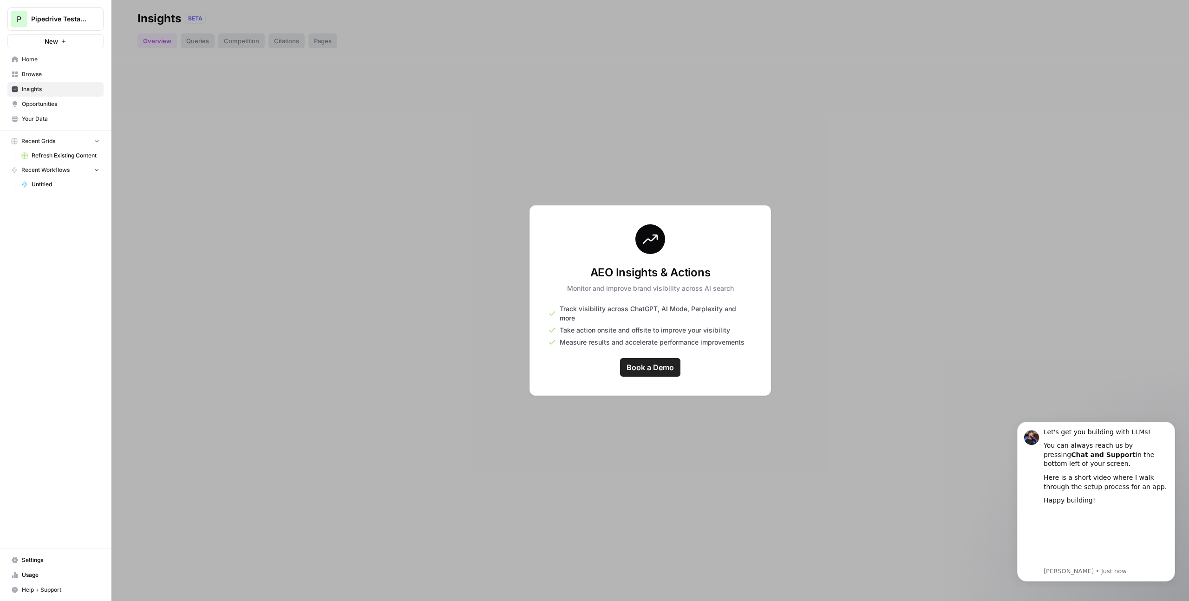 The image size is (1189, 601). Describe the element at coordinates (60, 184) in the screenshot. I see `a: Untitled` at that location.